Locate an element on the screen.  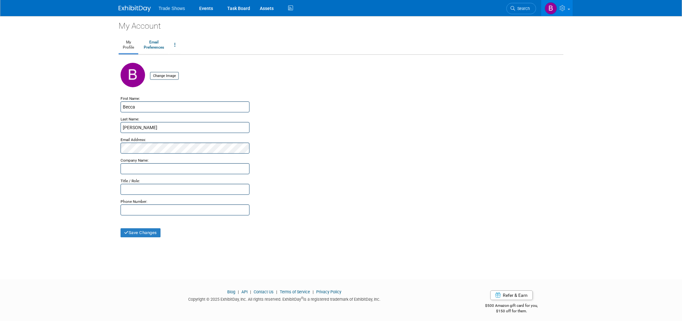
small: Email Address: is located at coordinates (133, 140).